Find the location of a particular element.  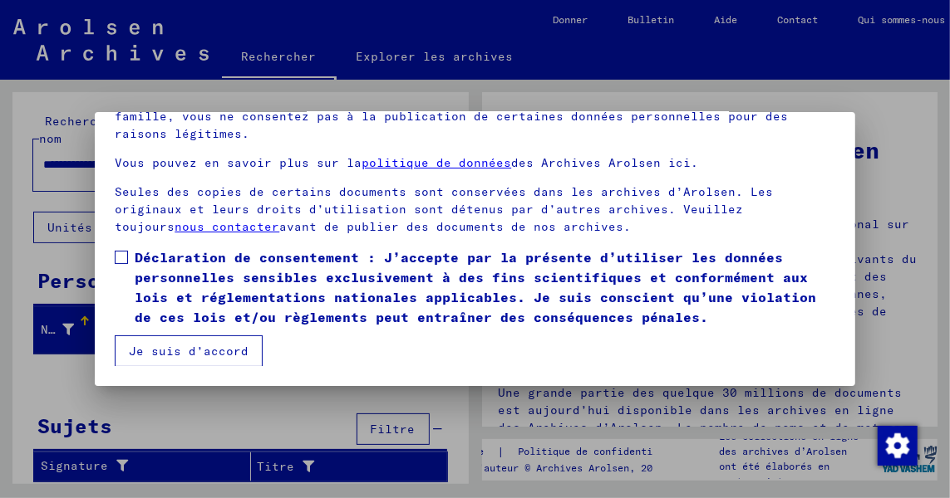

p: Veuillez nous si, par exemple, en tant que personne concernée ou membre de votre famille, vous ne... is located at coordinates (474, 116).